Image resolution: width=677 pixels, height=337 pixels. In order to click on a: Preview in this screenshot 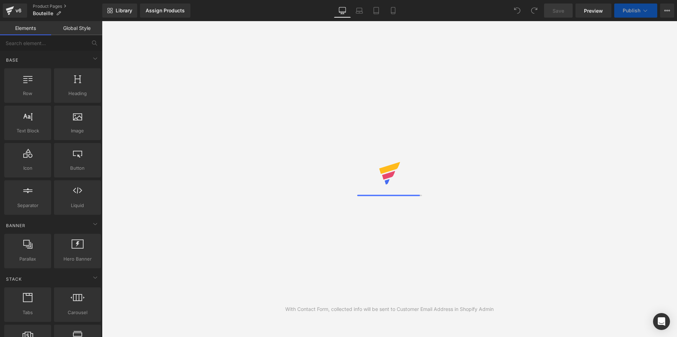, I will do `click(594, 11)`.